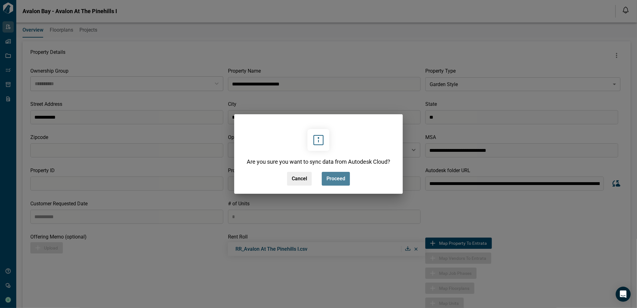  What do you see at coordinates (299, 178) in the screenshot?
I see `button: Cancel` at bounding box center [299, 178].